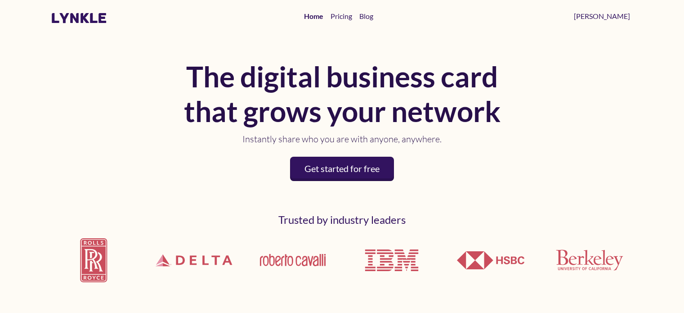 The height and width of the screenshot is (313, 684). Describe the element at coordinates (590, 260) in the screenshot. I see `img: UCLA Berkeley` at that location.